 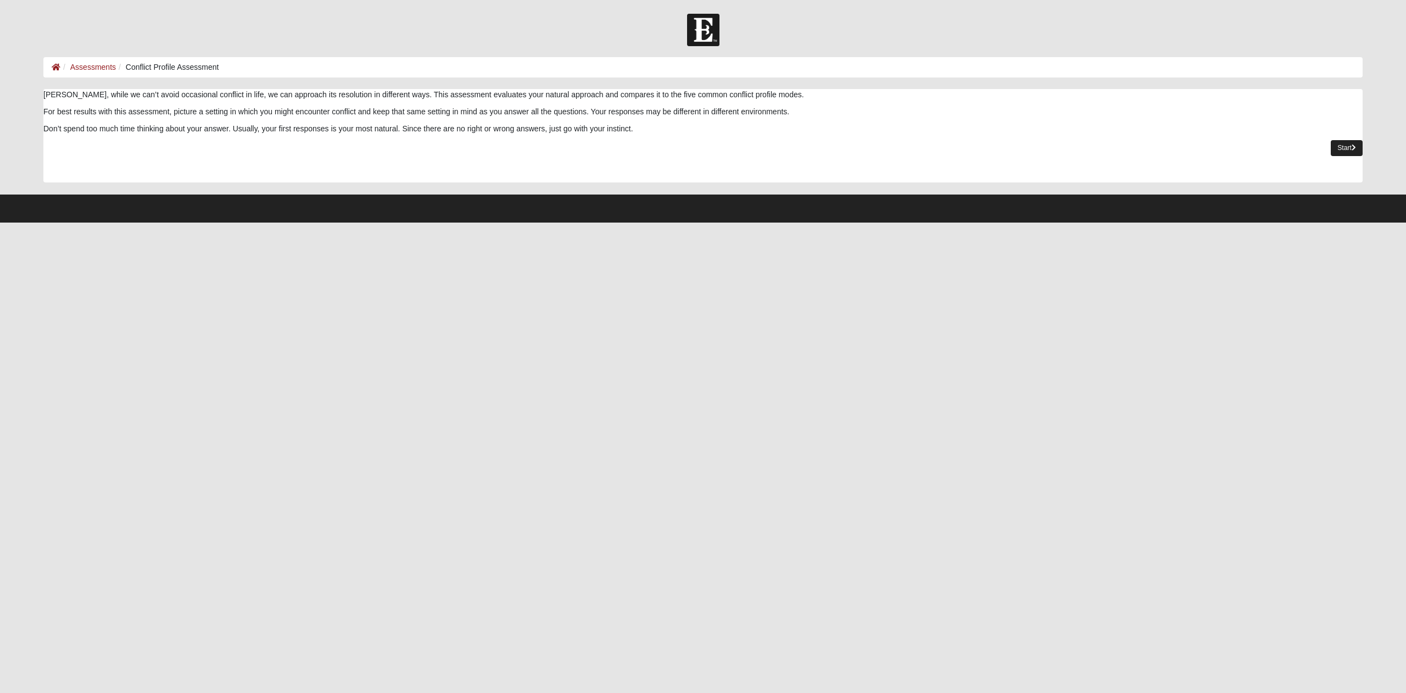 I want to click on li: Conflict Profile Assessment, so click(x=167, y=67).